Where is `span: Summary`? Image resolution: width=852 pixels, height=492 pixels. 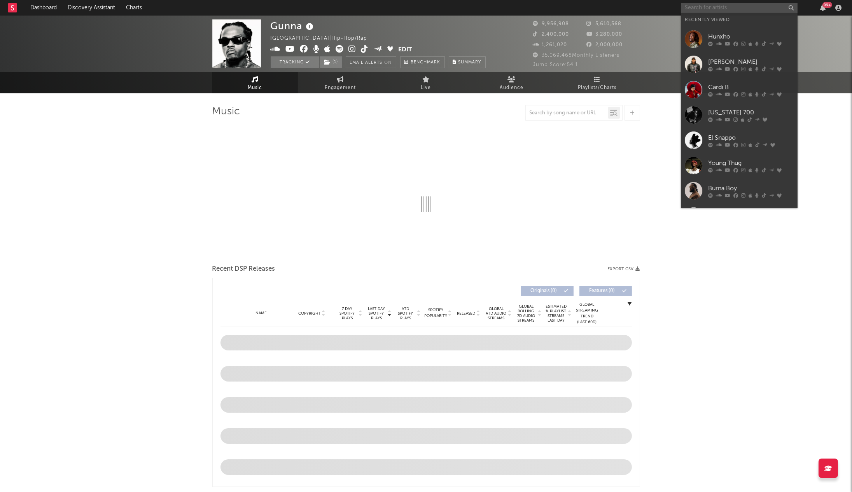 span: Summary is located at coordinates (470, 62).